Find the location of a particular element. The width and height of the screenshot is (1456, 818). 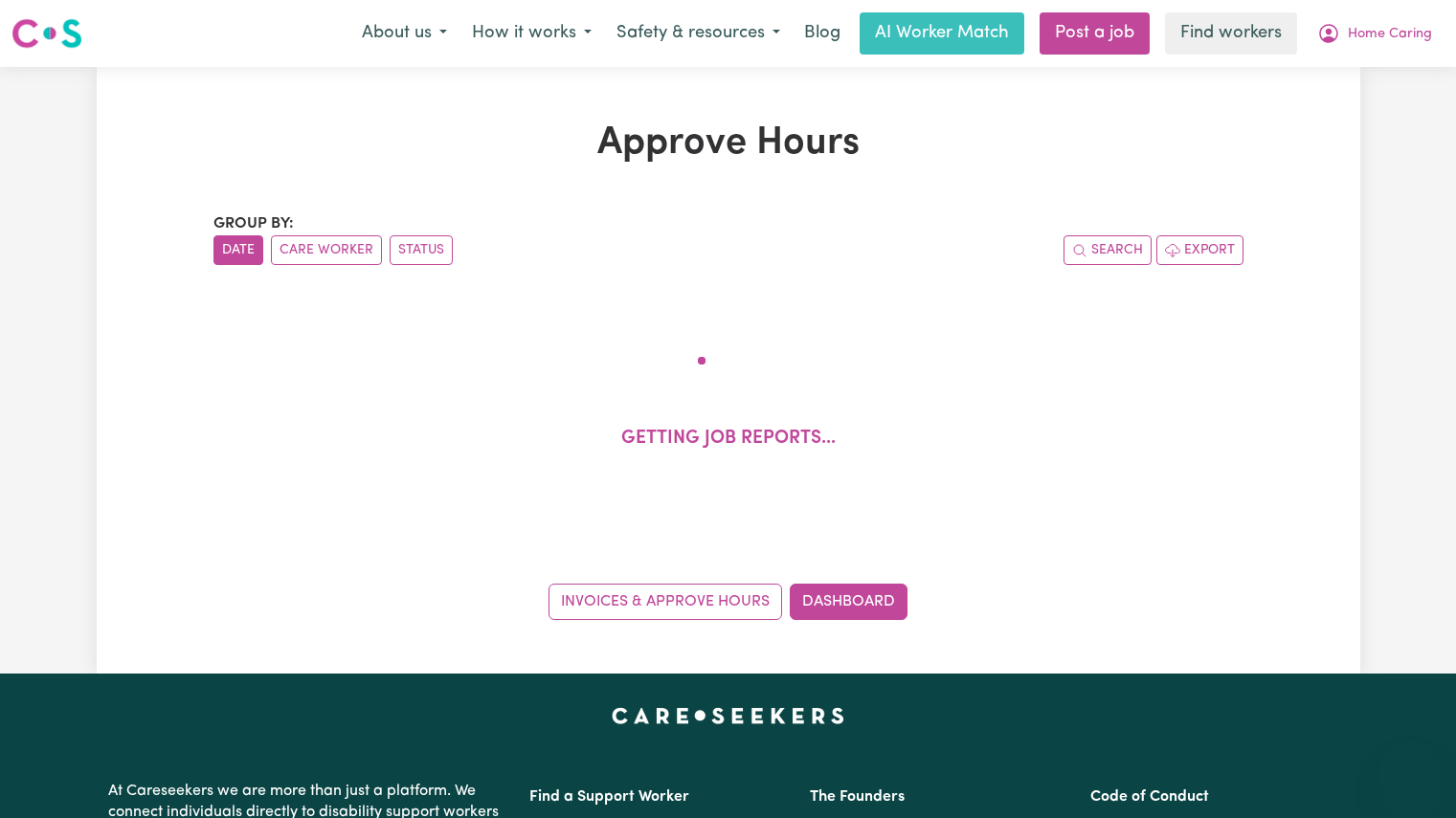

span: Home Caring is located at coordinates (1390, 35).